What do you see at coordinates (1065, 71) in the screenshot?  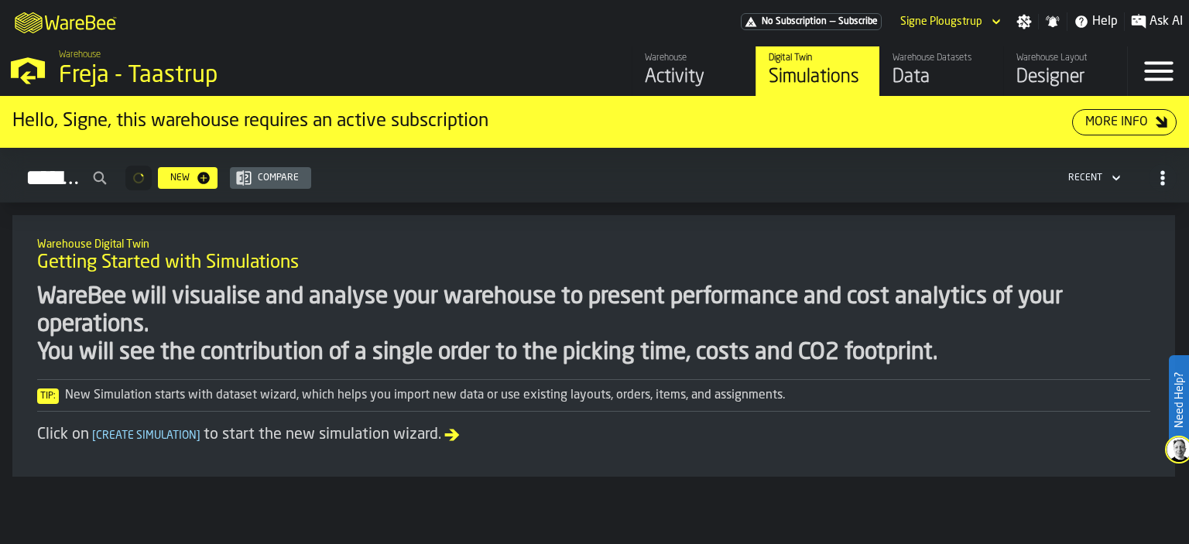 I see `a: link-to-/wh/i/36c4991f-68ef-4ca7-ab45-a2252c911eea/designer` at bounding box center [1065, 71].